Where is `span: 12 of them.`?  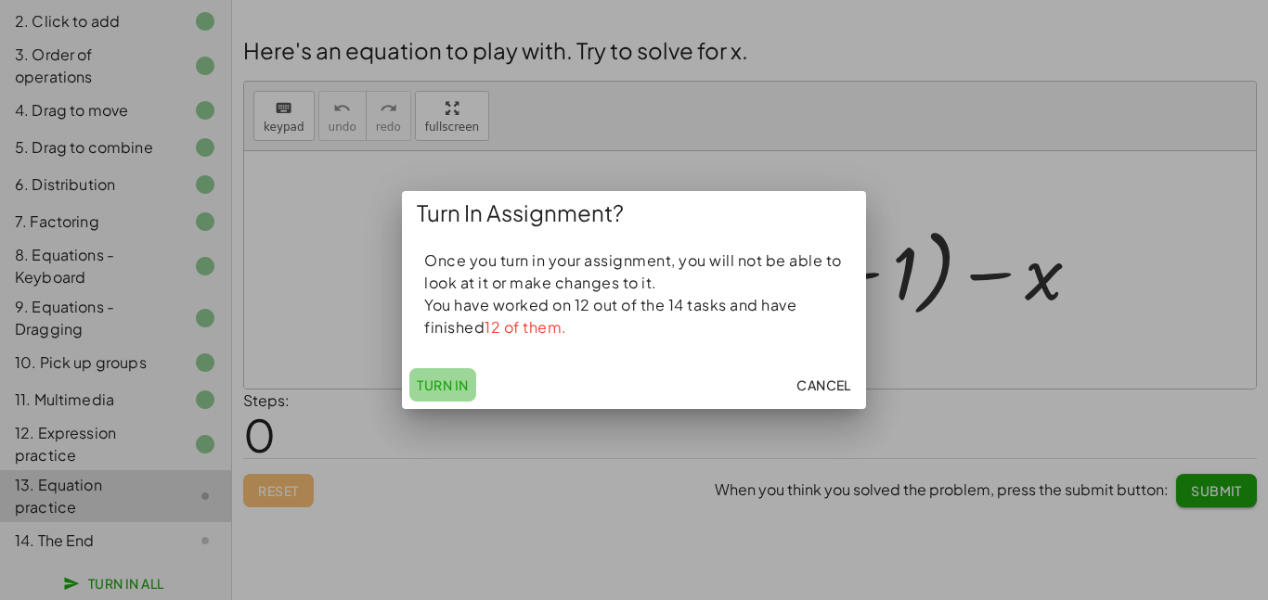
span: 12 of them. is located at coordinates (525, 327).